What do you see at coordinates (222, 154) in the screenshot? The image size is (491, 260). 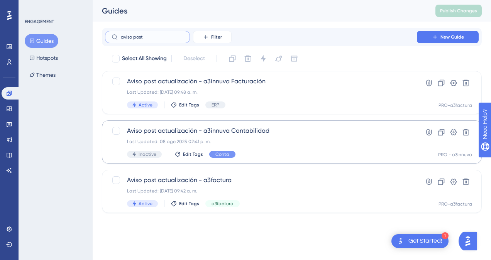 I see `span: Conta` at bounding box center [222, 154].